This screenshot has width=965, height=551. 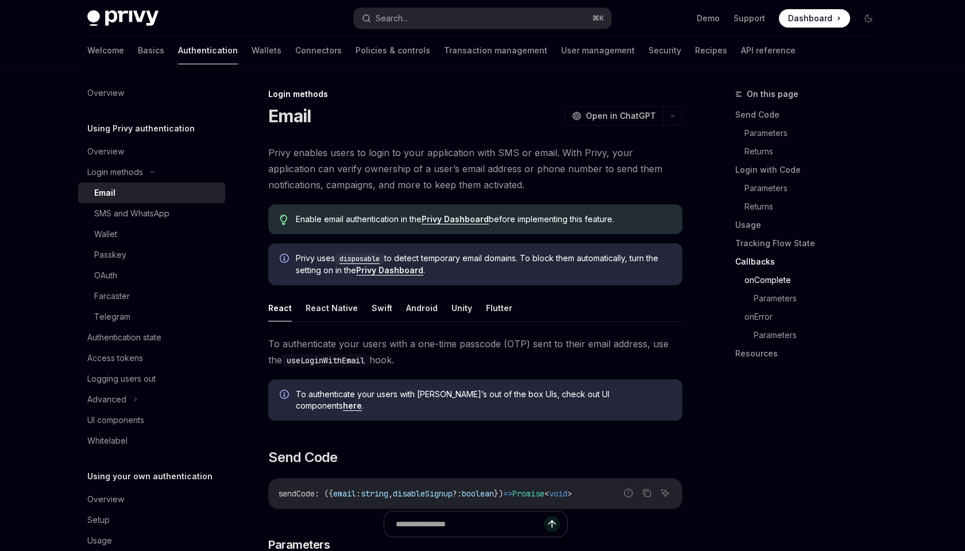 What do you see at coordinates (483, 264) in the screenshot?
I see `span: Privy uses to detect temporary email domains. To block them automatically, turn the setting on in...` at bounding box center [483, 264].